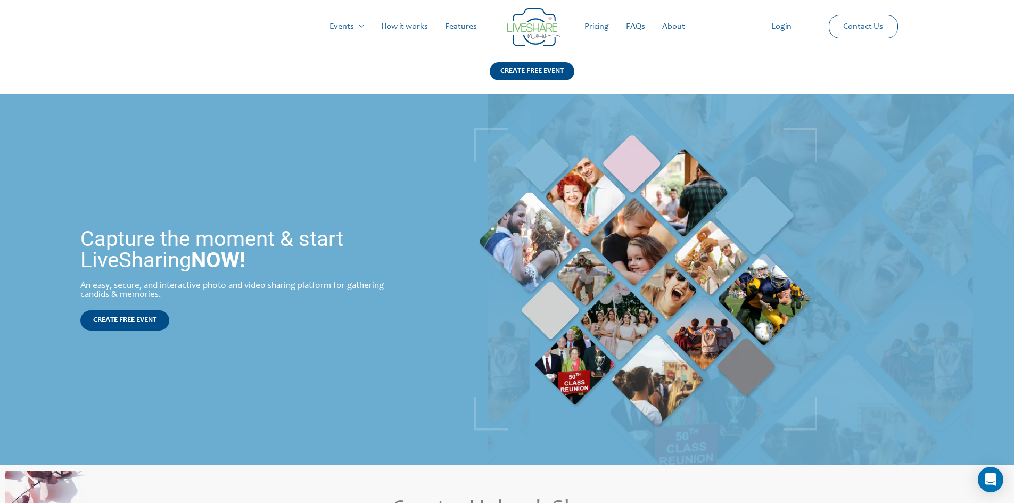 Image resolution: width=1014 pixels, height=503 pixels. Describe the element at coordinates (242, 291) in the screenshot. I see `div: An easy, secure, and interactive photo and video sharing platform for gathering candids & memories.` at that location.